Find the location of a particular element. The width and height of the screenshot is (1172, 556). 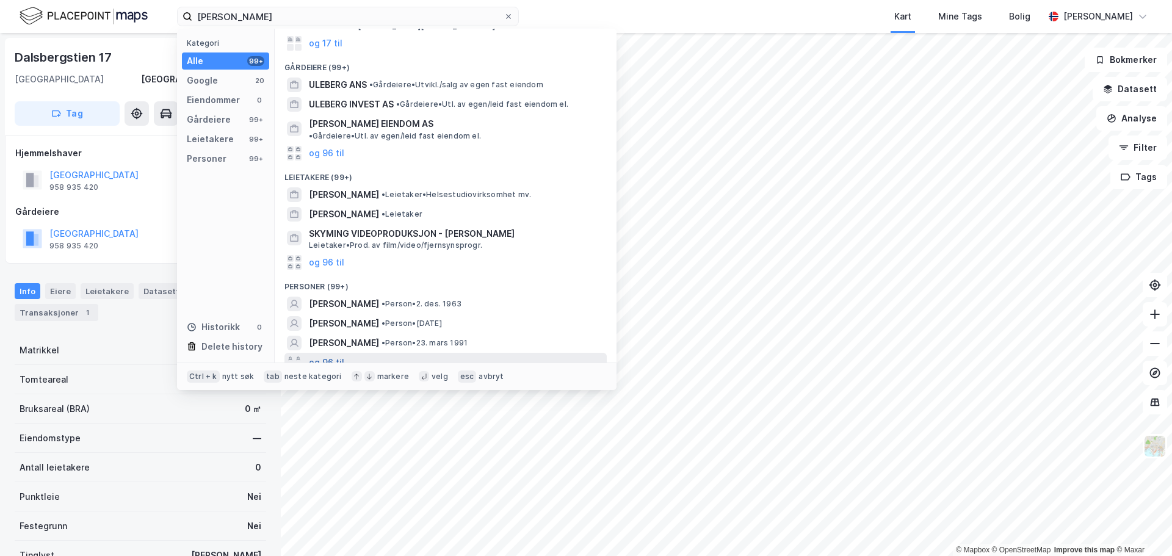

div: Alle is located at coordinates (195, 61).